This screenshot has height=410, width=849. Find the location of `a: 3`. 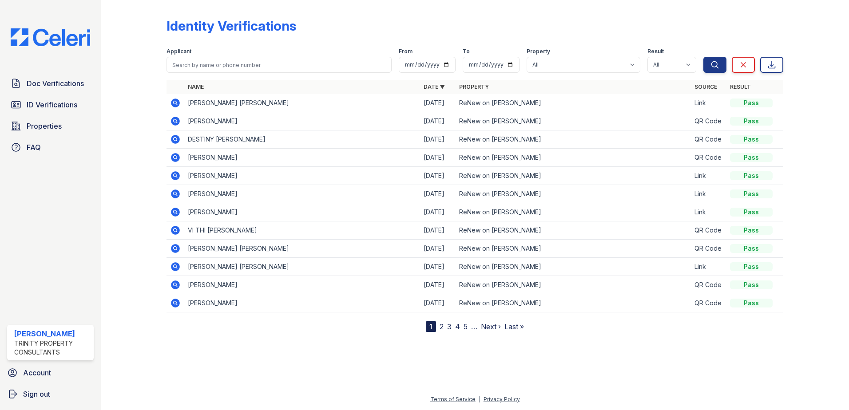

a: 3 is located at coordinates (449, 327).